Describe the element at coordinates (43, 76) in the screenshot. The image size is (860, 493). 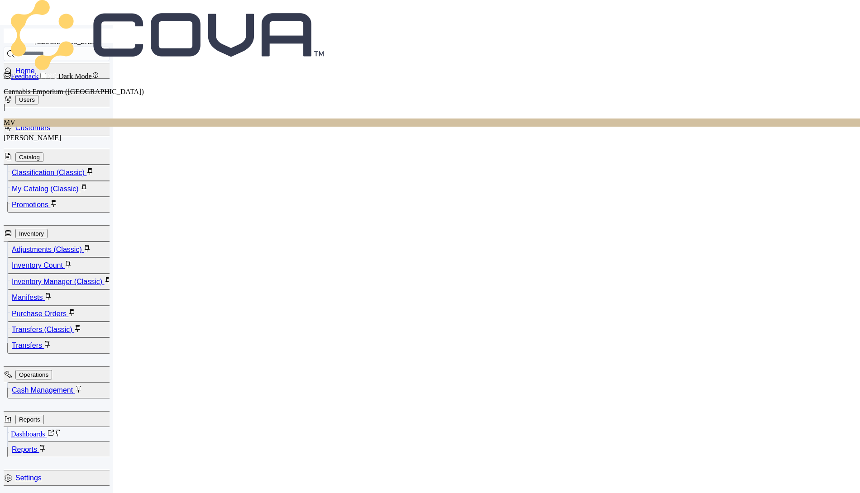
I see `input: Dark Mode` at that location.